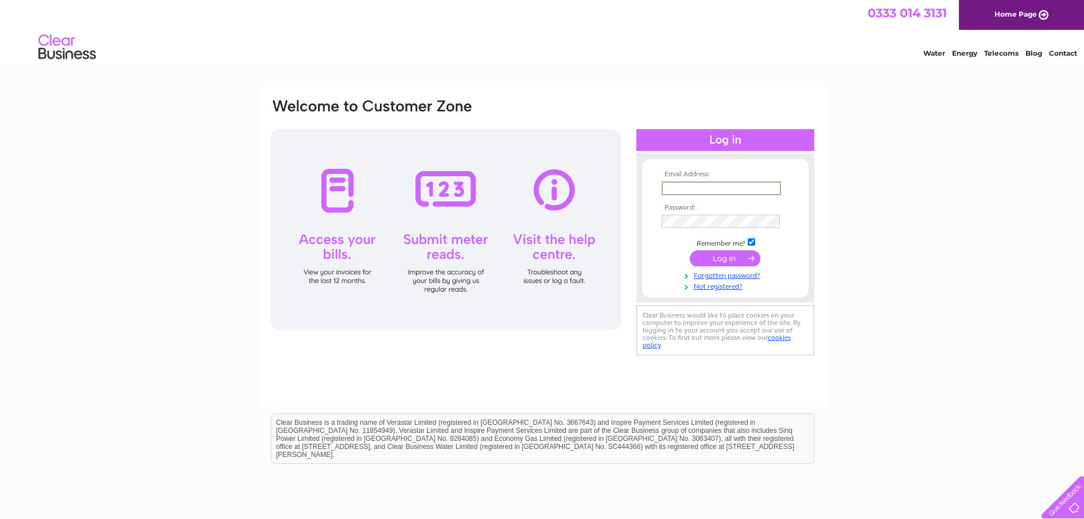 The image size is (1084, 519). Describe the element at coordinates (1034, 53) in the screenshot. I see `a: Blog` at that location.